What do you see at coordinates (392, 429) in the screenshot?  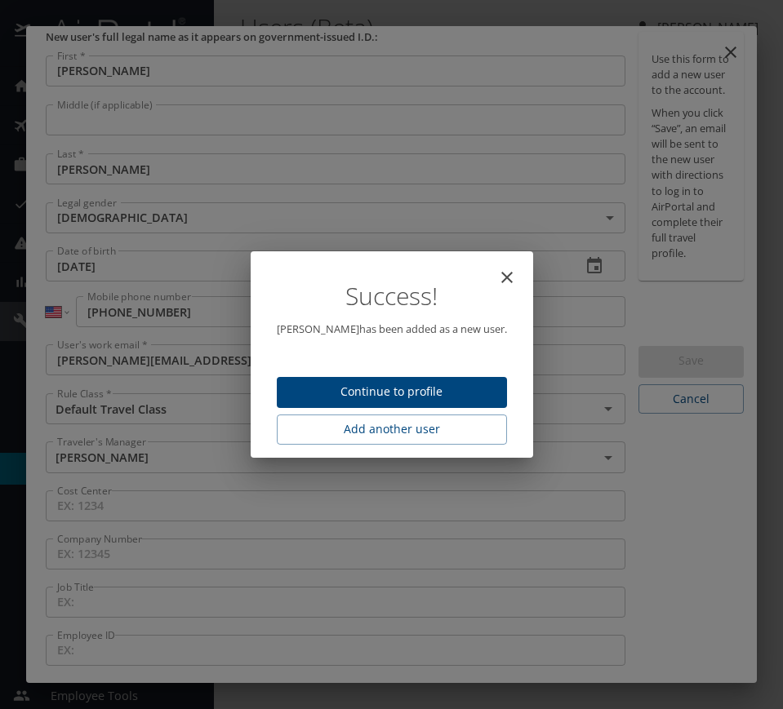 I see `span: Add another user` at bounding box center [392, 429].